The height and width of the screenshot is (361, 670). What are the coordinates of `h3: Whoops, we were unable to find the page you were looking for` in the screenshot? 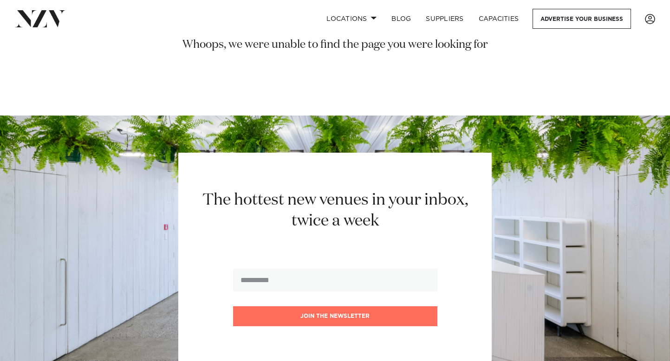 It's located at (335, 45).